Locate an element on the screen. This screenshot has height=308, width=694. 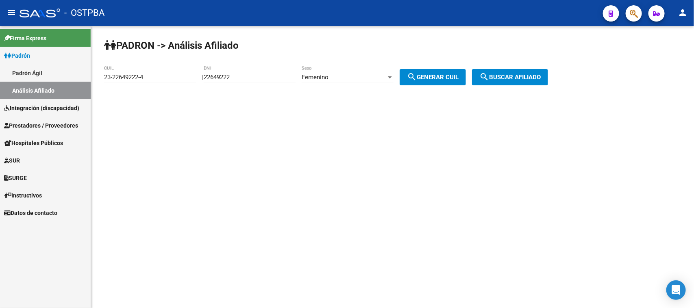
button: Buscar afiliado is located at coordinates (510, 77).